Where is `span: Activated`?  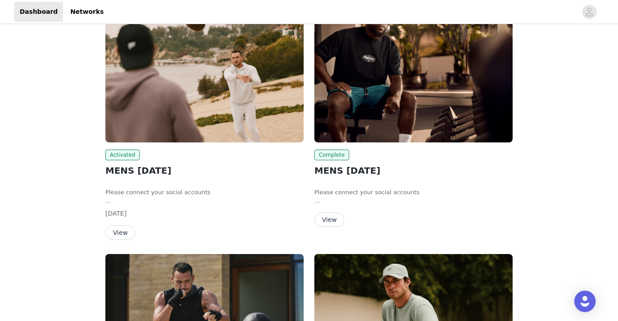
span: Activated is located at coordinates (122, 155).